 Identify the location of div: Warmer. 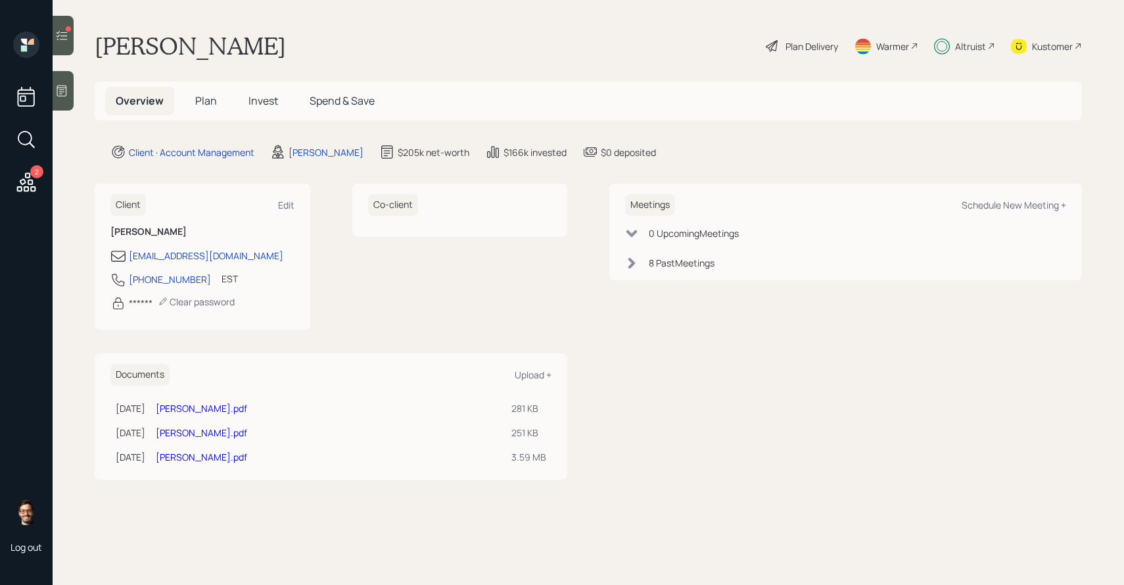
(893, 46).